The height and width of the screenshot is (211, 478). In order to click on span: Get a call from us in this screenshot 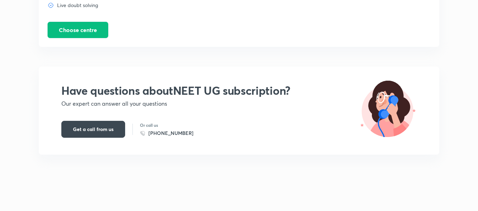, I will do `click(93, 129)`.